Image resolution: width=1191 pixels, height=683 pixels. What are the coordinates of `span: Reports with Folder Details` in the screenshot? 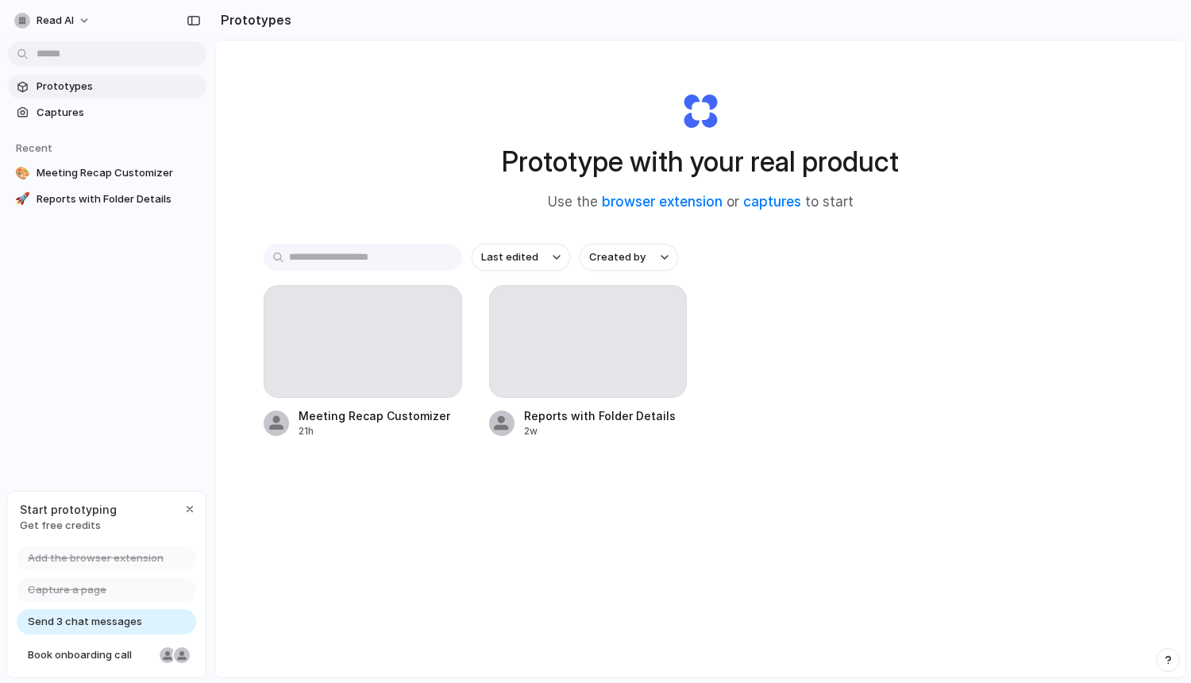 It's located at (118, 199).